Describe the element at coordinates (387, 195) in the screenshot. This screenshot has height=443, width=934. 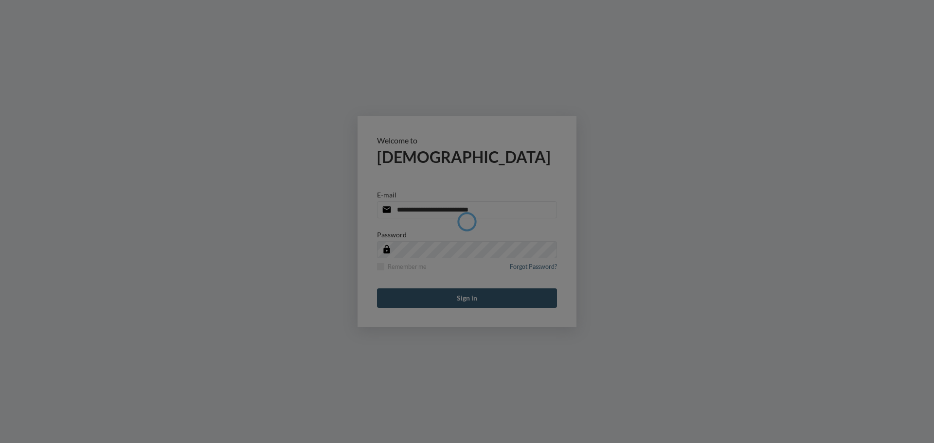
I see `p: E-mail` at that location.